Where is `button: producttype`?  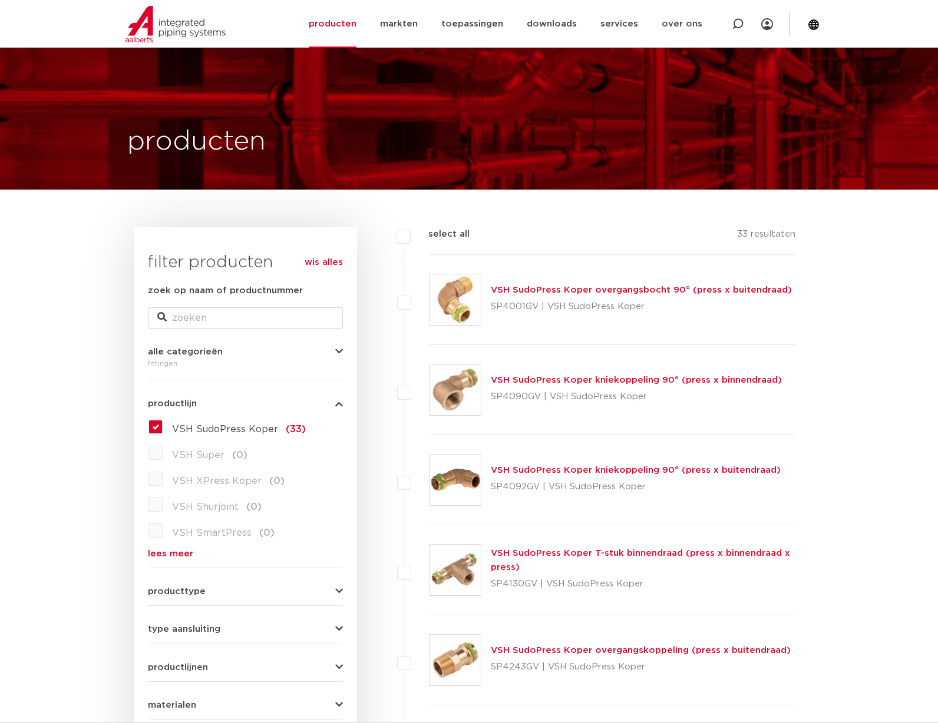 button: producttype is located at coordinates (245, 591).